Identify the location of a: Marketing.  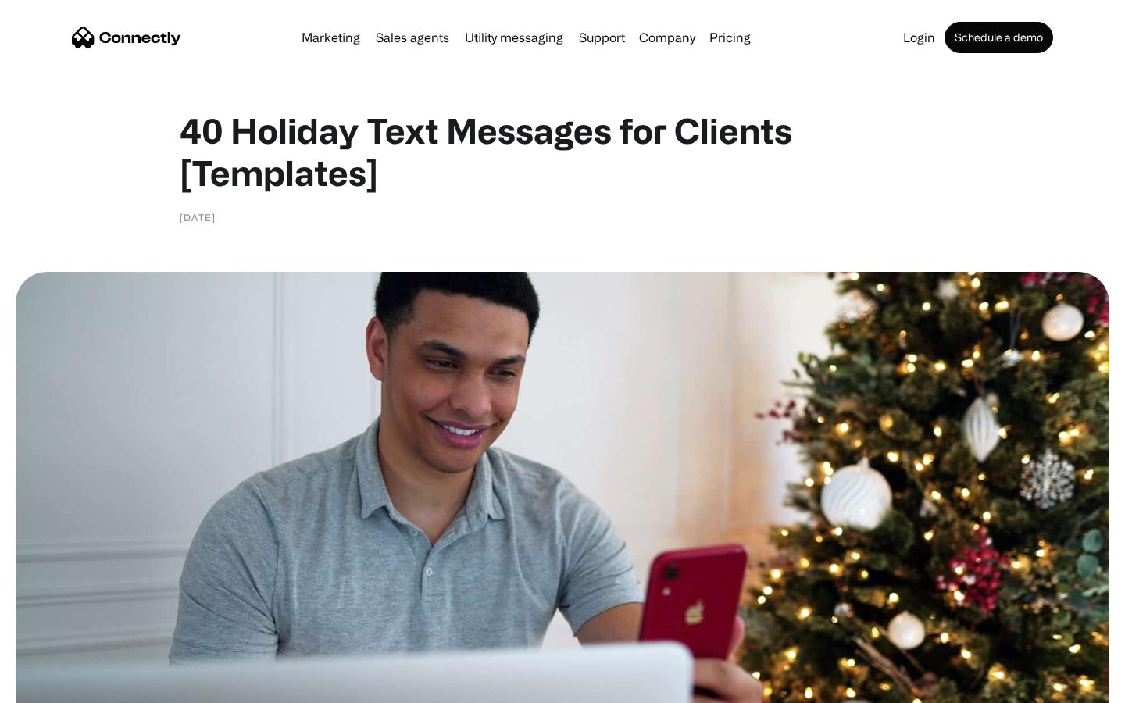
(331, 38).